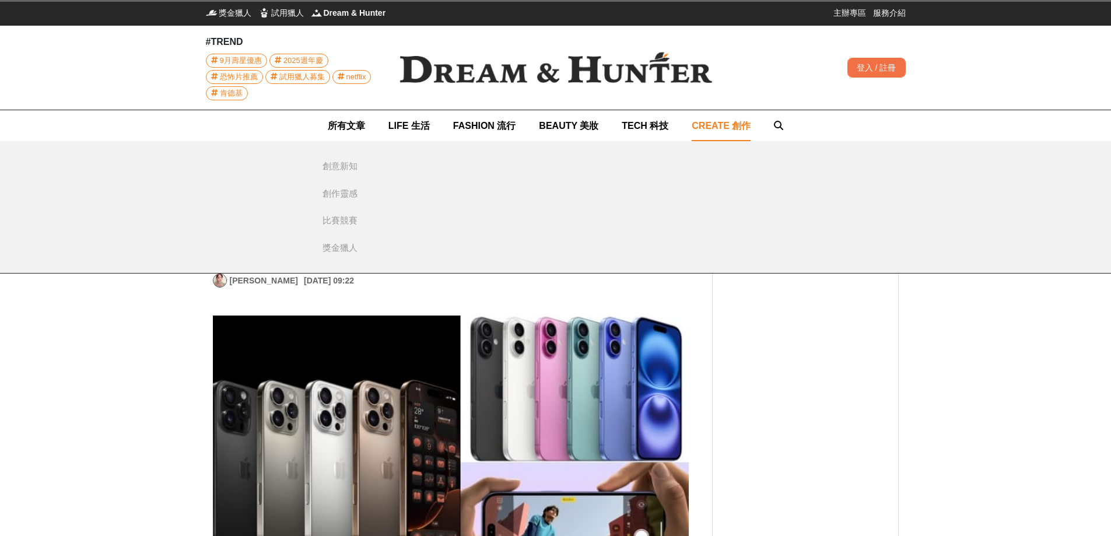 This screenshot has width=1111, height=536. What do you see at coordinates (241, 61) in the screenshot?
I see `span: 9月壽星優惠` at bounding box center [241, 61].